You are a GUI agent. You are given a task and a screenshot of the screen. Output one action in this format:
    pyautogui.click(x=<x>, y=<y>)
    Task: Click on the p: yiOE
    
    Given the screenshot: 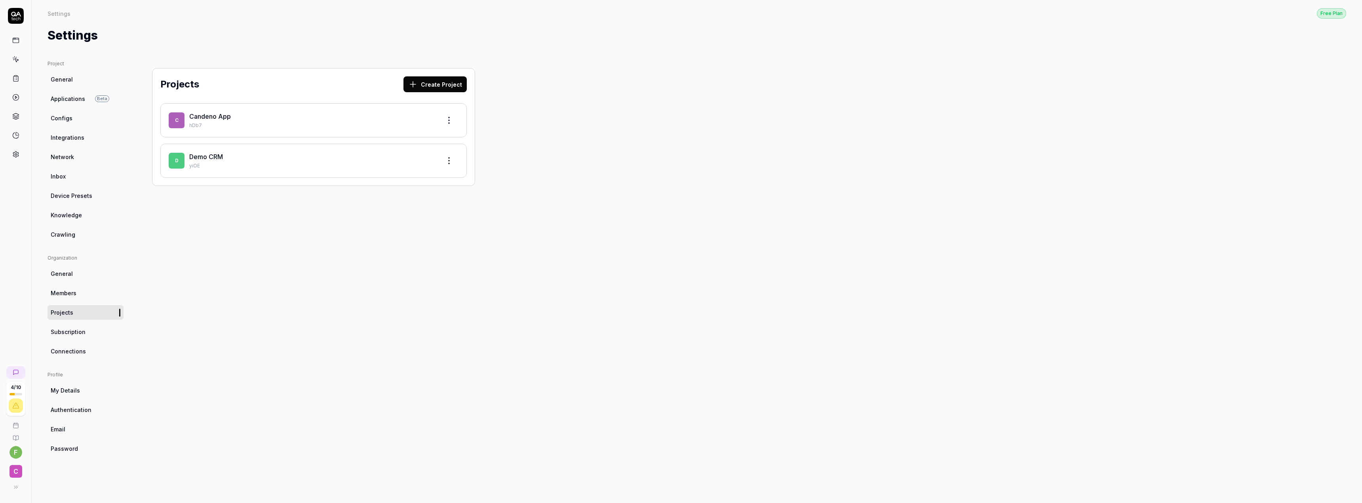 What is the action you would take?
    pyautogui.click(x=312, y=166)
    